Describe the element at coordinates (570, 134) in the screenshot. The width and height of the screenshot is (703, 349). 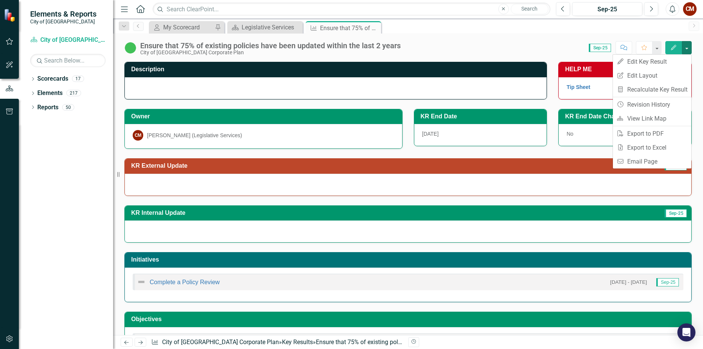
I see `span: No` at that location.